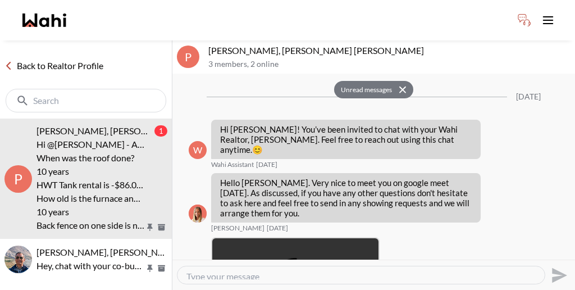 The width and height of the screenshot is (575, 290). What do you see at coordinates (90, 225) in the screenshot?
I see `p: Back fence on one side is not there - Is there any reason for this? Owners are welcome to put up ...` at bounding box center [90, 225].